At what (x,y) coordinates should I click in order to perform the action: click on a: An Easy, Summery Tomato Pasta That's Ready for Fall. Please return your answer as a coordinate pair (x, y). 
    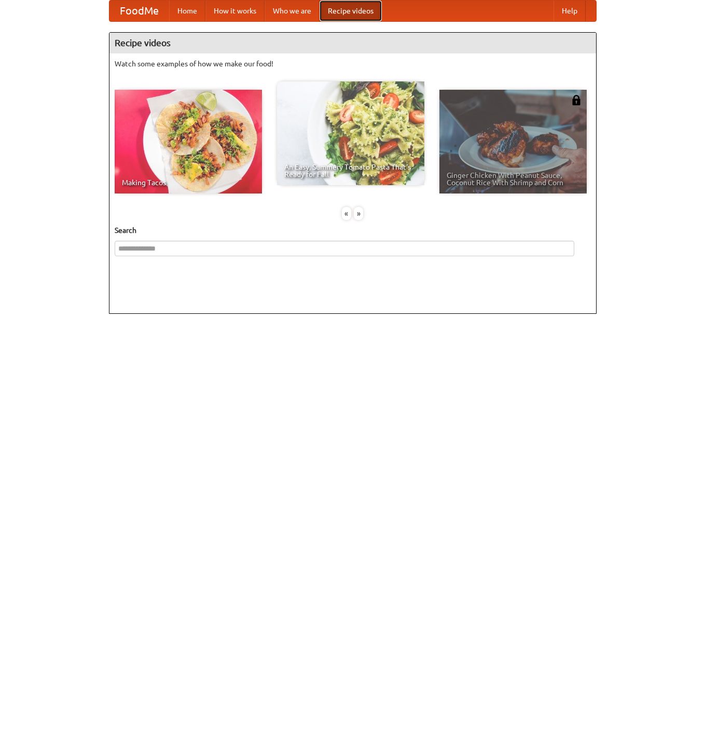
    Looking at the image, I should click on (350, 133).